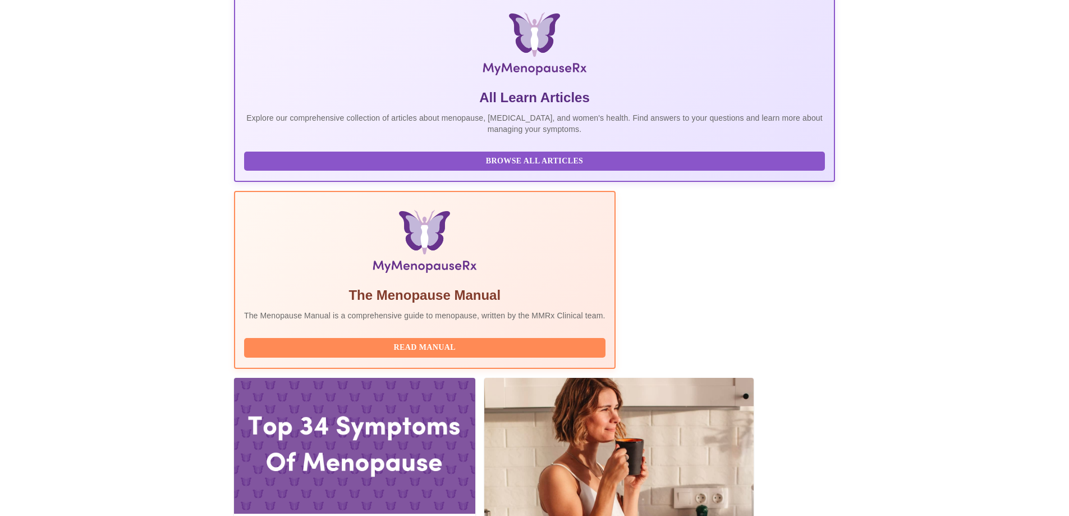 Image resolution: width=1069 pixels, height=516 pixels. I want to click on span: Browse All Articles, so click(534, 161).